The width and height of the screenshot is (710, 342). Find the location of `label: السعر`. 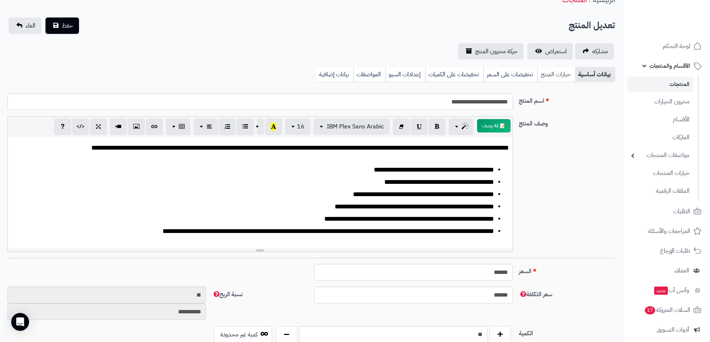

label: السعر is located at coordinates (567, 270).